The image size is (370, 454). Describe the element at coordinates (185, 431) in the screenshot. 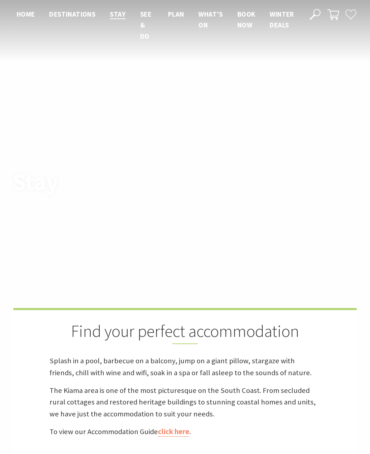

I see `p: To view our Accommodation Guide .` at that location.